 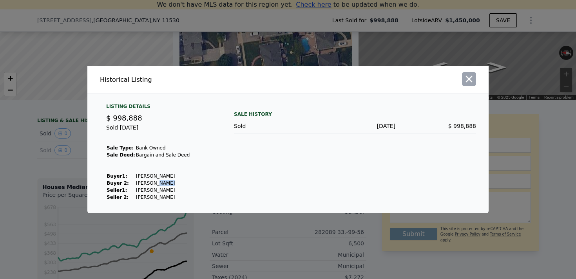 What do you see at coordinates (192, 80) in the screenshot?
I see `div: Historical Listing` at bounding box center [192, 80].